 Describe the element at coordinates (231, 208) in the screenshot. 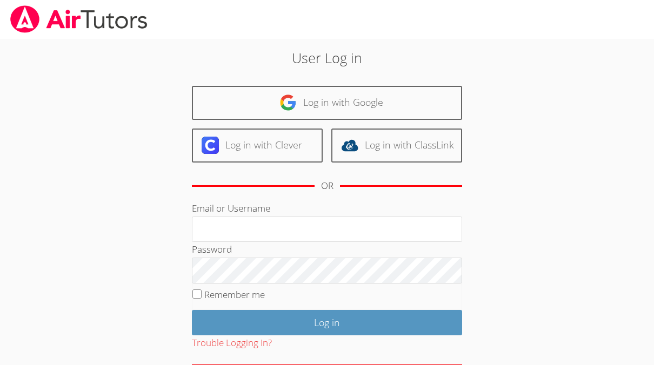

I see `label: Email or Username` at that location.